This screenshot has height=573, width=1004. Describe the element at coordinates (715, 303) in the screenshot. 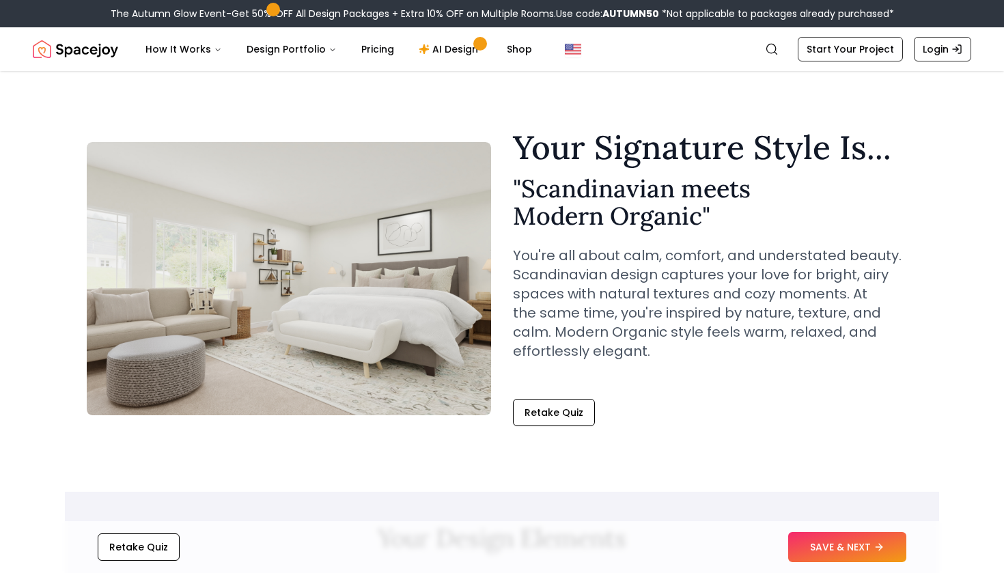

I see `p: You're all about calm, comfort, and understated beauty. Scandinavian design captures your love fo...` at that location.